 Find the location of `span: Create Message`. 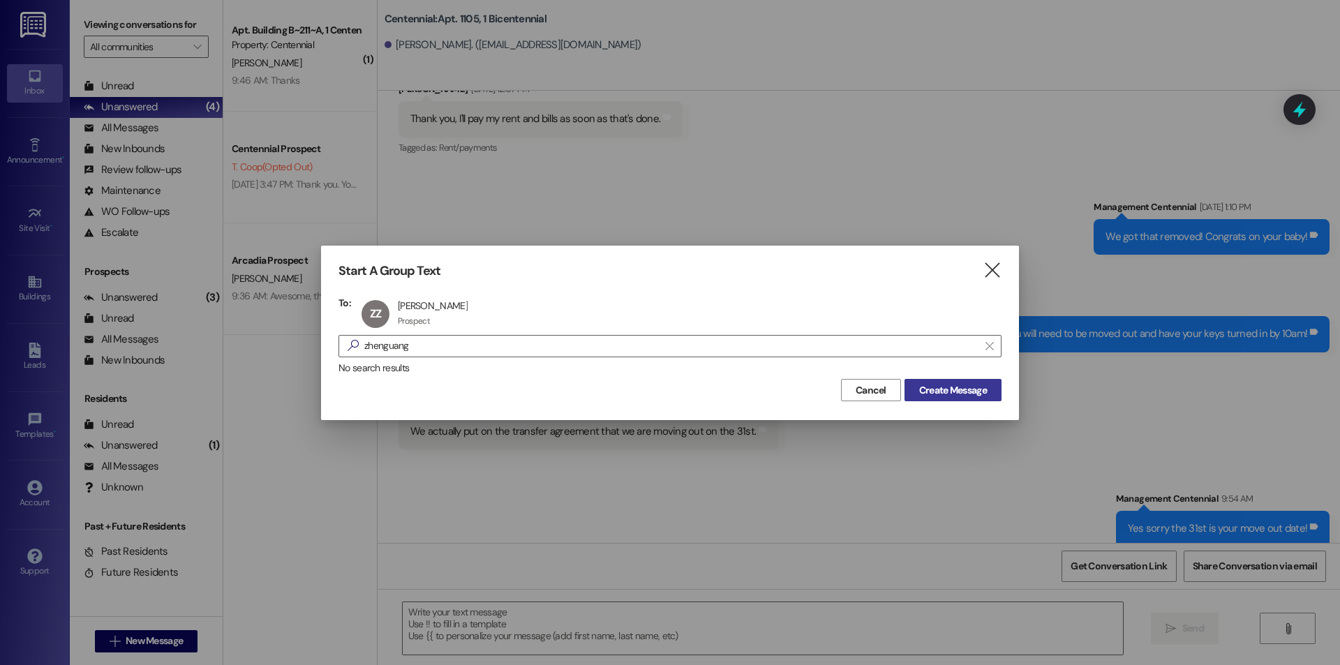

span: Create Message is located at coordinates (953, 390).